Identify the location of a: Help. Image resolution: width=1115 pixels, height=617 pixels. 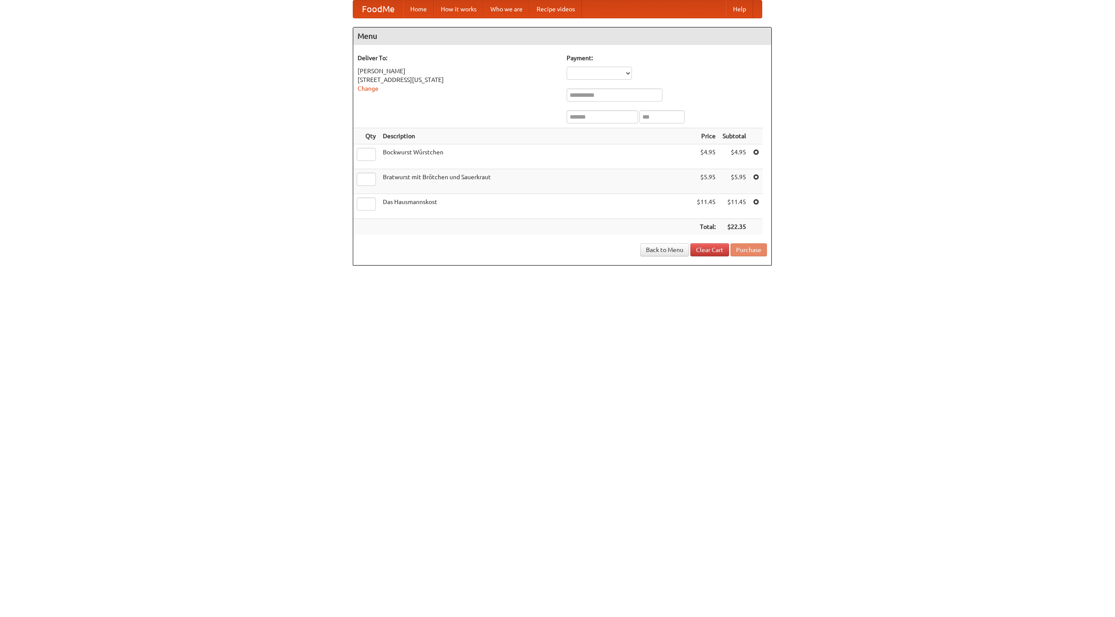
(740, 9).